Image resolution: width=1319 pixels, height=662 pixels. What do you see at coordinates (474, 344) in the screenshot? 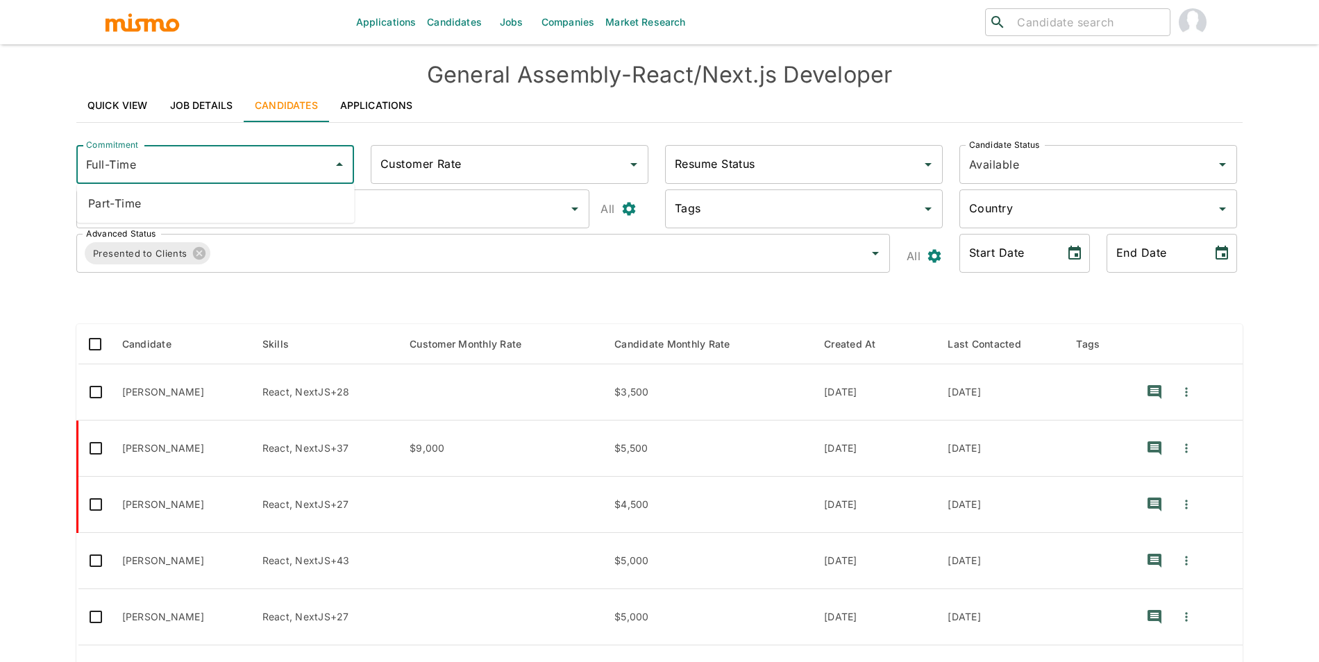
I see `span: Customer Monthly Rate` at bounding box center [474, 344].